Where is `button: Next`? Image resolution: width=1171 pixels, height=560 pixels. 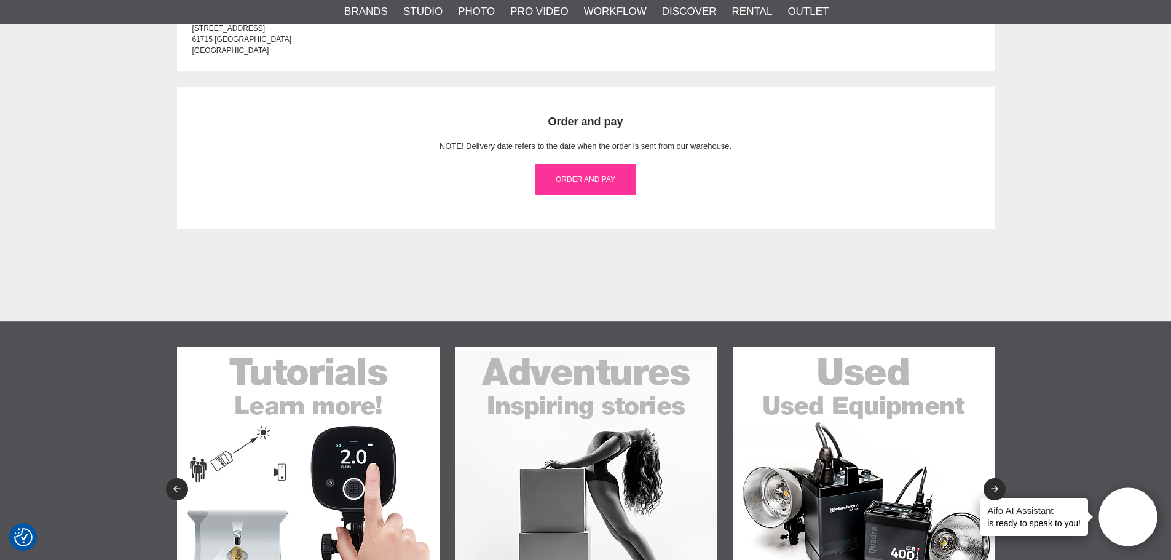
button: Next is located at coordinates (994, 489).